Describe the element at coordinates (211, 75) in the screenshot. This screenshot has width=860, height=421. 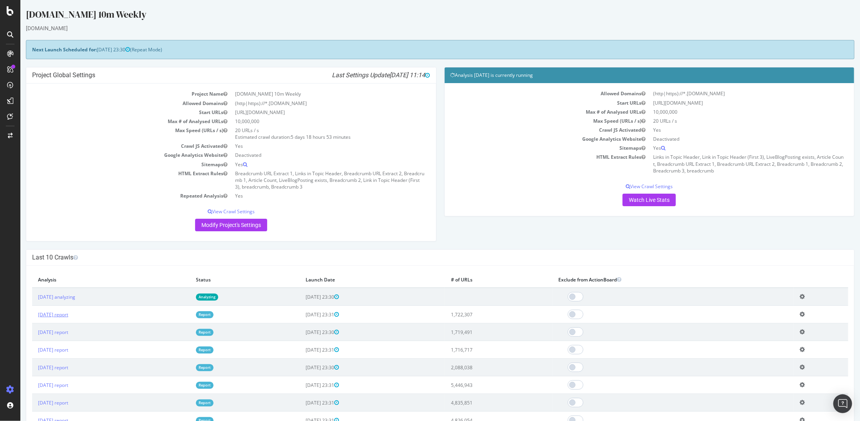
I see `h4: Project Global Settings` at that location.